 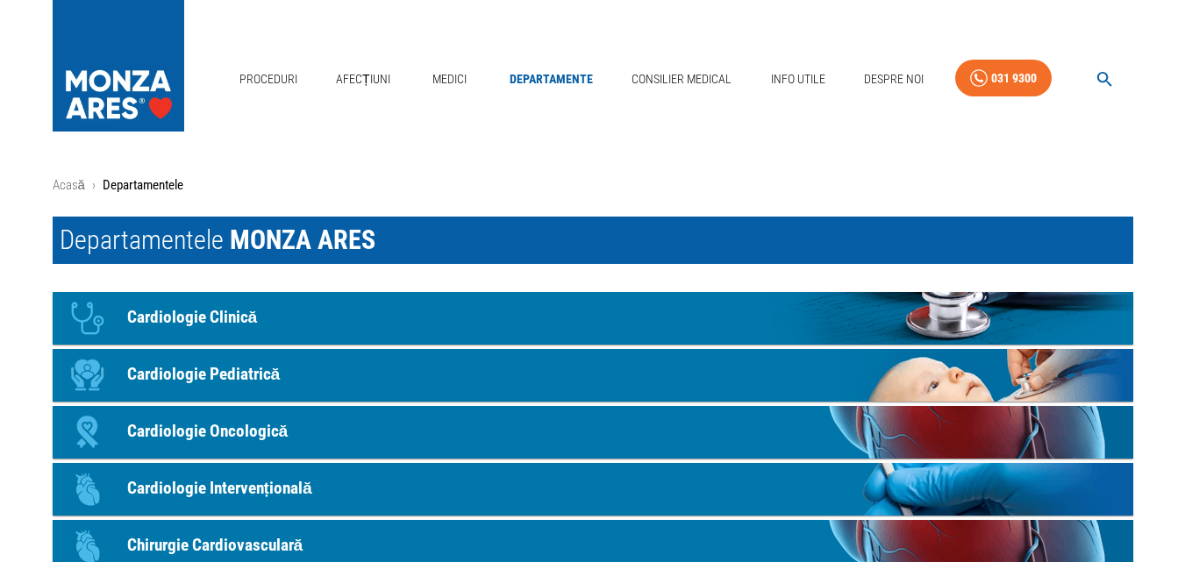 What do you see at coordinates (798, 79) in the screenshot?
I see `a: Info Utile` at bounding box center [798, 79].